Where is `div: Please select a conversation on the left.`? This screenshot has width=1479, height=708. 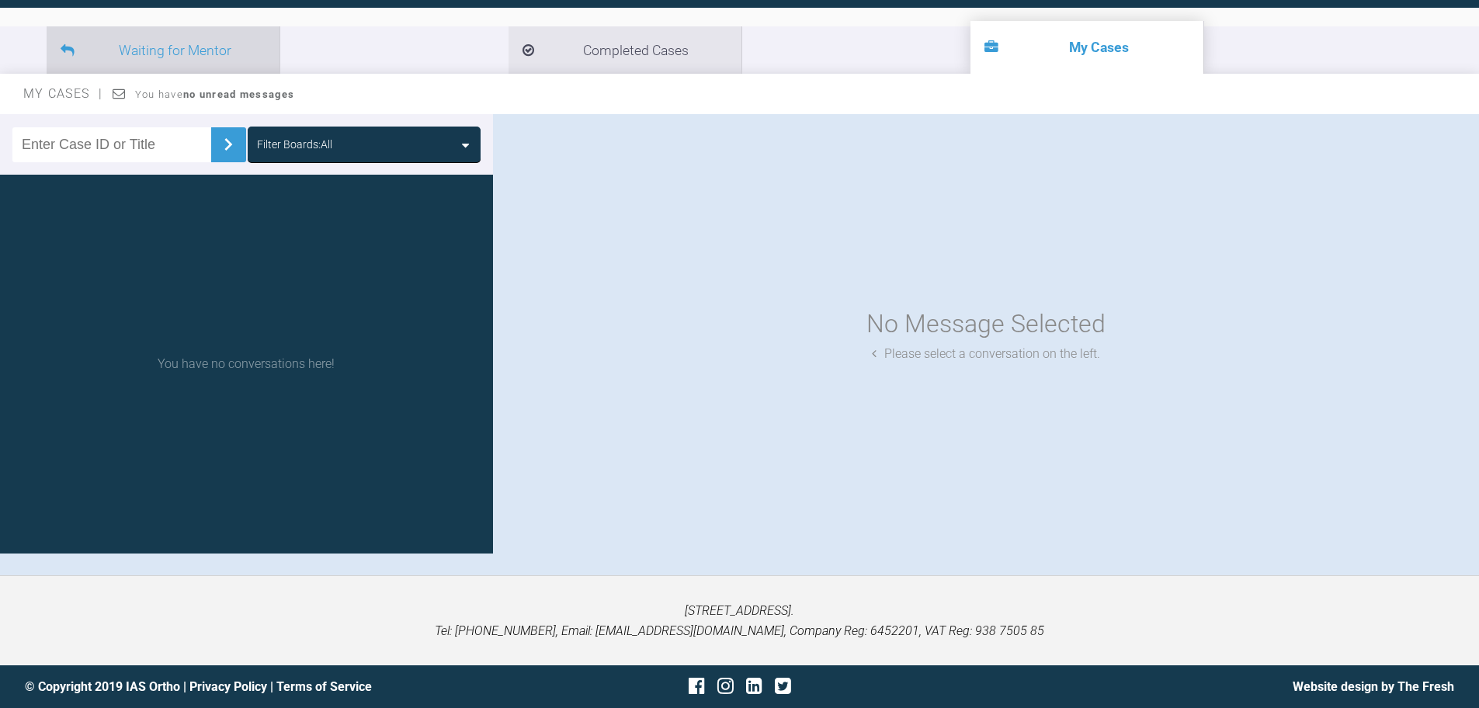
div: Please select a conversation on the left. is located at coordinates (986, 354).